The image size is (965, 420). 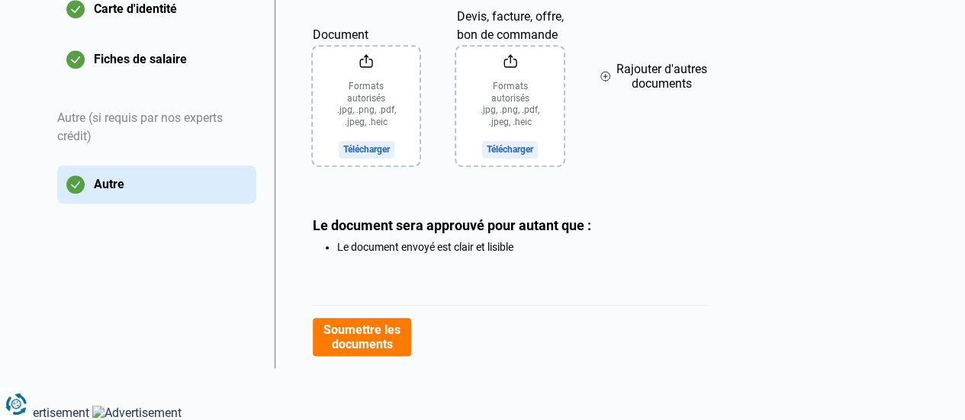 I want to click on button: Autre, so click(x=156, y=185).